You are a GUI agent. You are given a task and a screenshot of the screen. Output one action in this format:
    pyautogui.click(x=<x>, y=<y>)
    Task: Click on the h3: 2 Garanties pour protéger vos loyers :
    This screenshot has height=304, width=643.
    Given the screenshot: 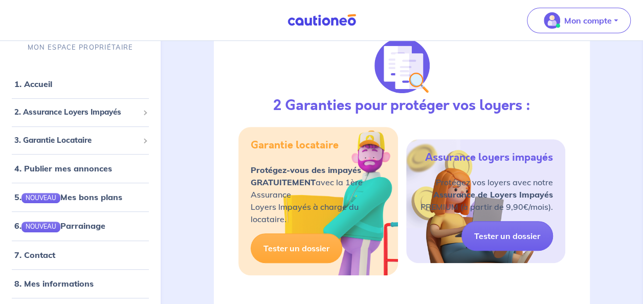 What is the action you would take?
    pyautogui.click(x=402, y=106)
    